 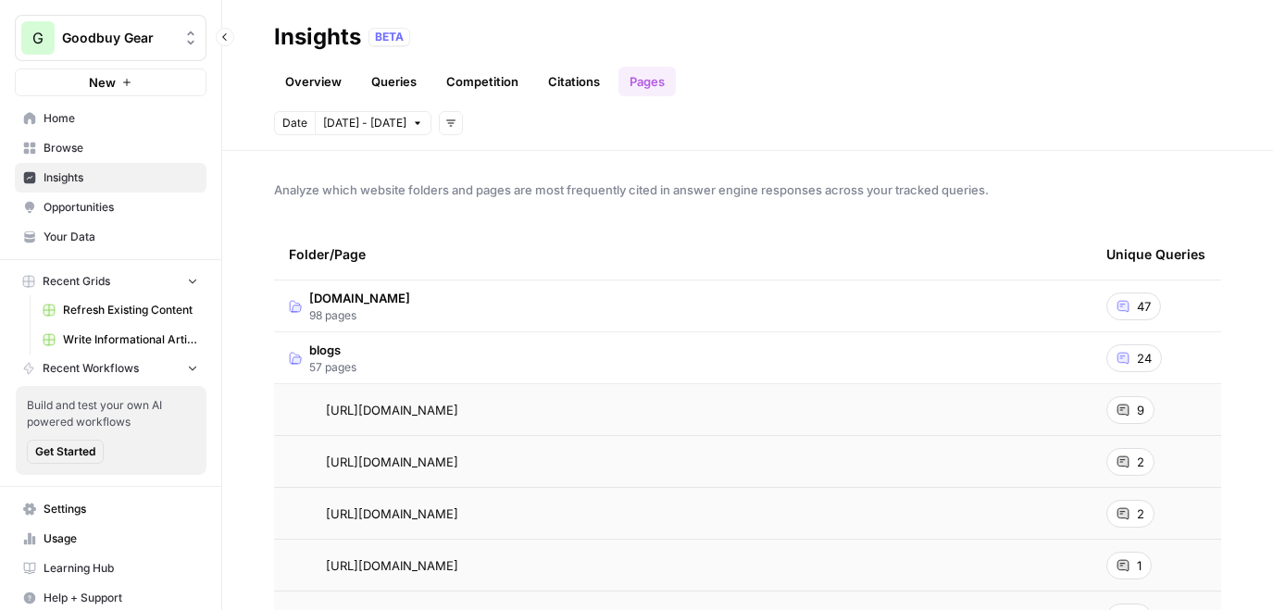 What do you see at coordinates (1138, 565) in the screenshot?
I see `span: 1` at bounding box center [1138, 565].